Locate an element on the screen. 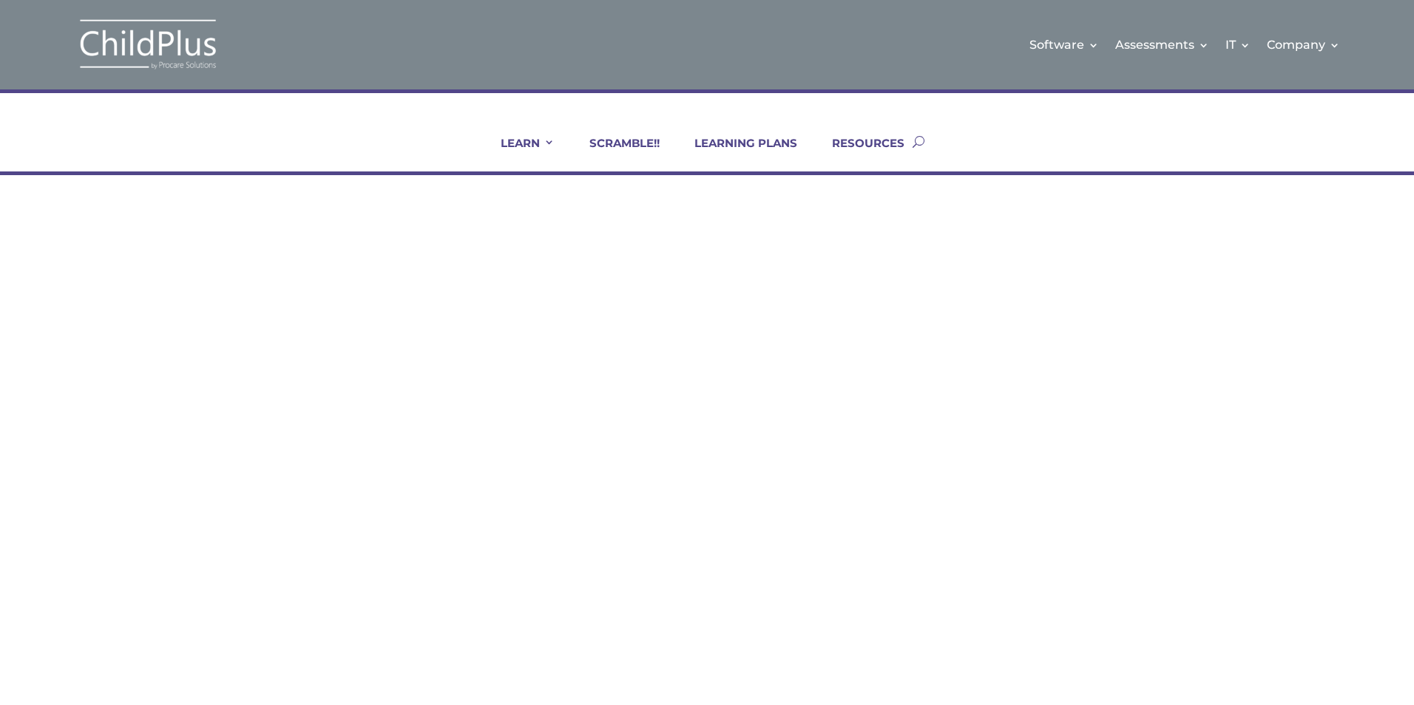 This screenshot has width=1414, height=705. a: Company is located at coordinates (1303, 44).